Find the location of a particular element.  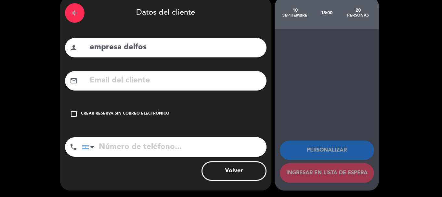

div: 10 is located at coordinates (295, 10).